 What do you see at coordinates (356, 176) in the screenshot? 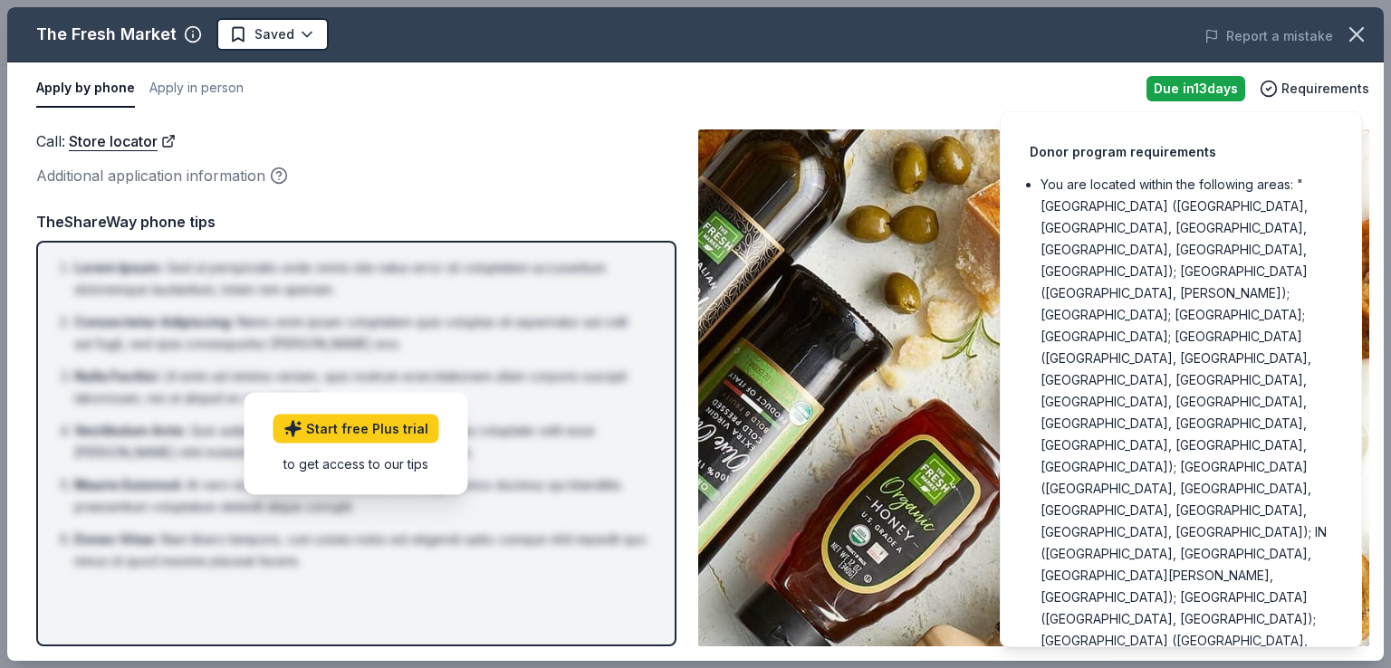
I see `div: Additional application information` at bounding box center [356, 176].